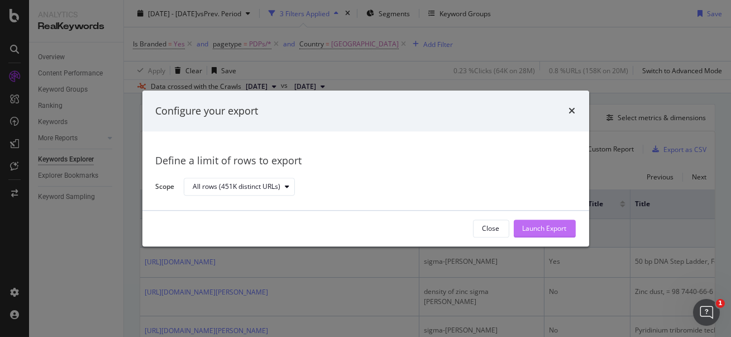 The height and width of the screenshot is (337, 731). I want to click on button: Close, so click(491, 228).